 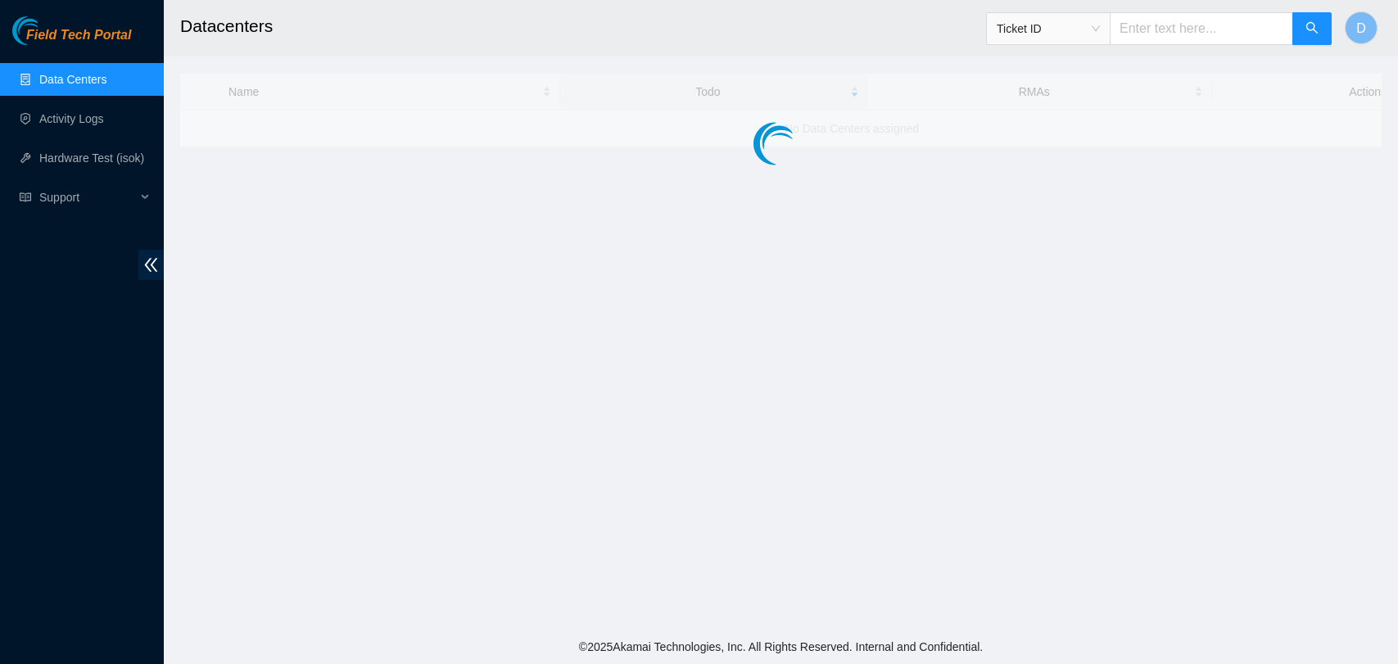 I want to click on img: Akamai Technologies, so click(x=48, y=30).